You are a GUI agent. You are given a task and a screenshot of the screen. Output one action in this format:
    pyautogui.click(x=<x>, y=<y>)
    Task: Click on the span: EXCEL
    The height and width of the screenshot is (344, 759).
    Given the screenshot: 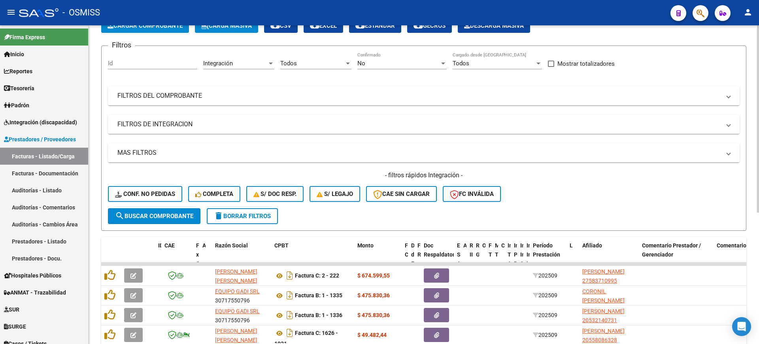 What is the action you would take?
    pyautogui.click(x=324, y=26)
    